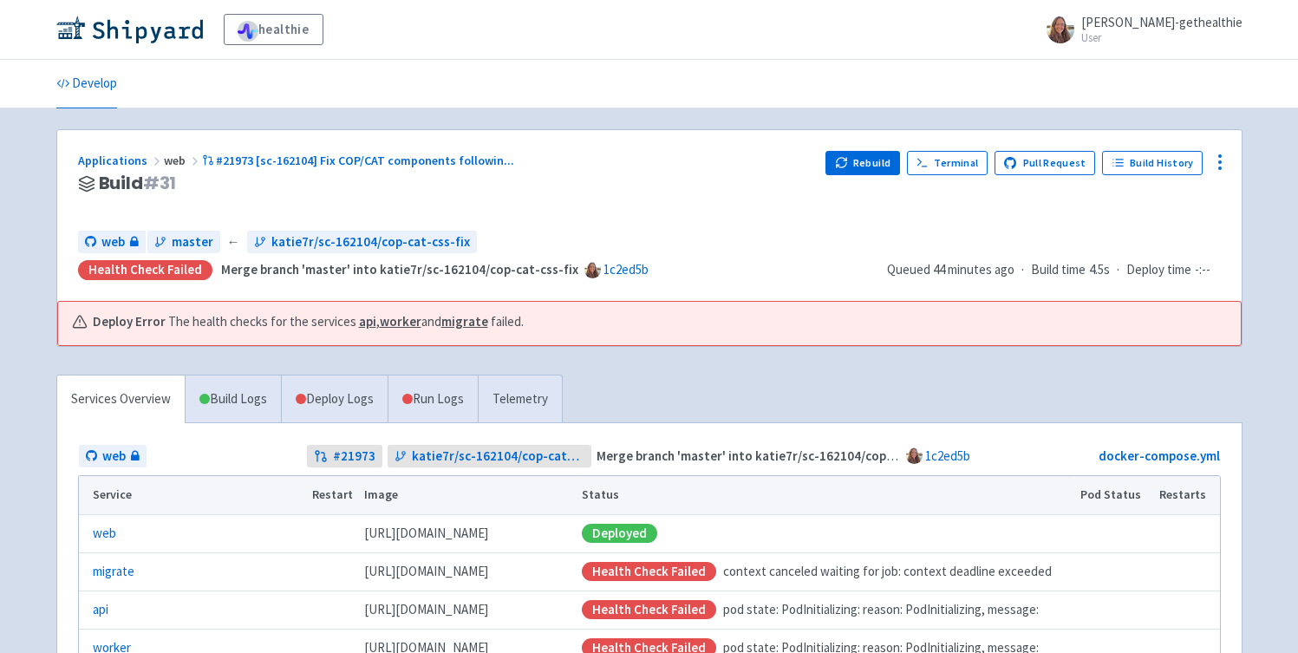 The width and height of the screenshot is (1298, 653). What do you see at coordinates (950, 269) in the screenshot?
I see `span: Queued` at bounding box center [950, 269].